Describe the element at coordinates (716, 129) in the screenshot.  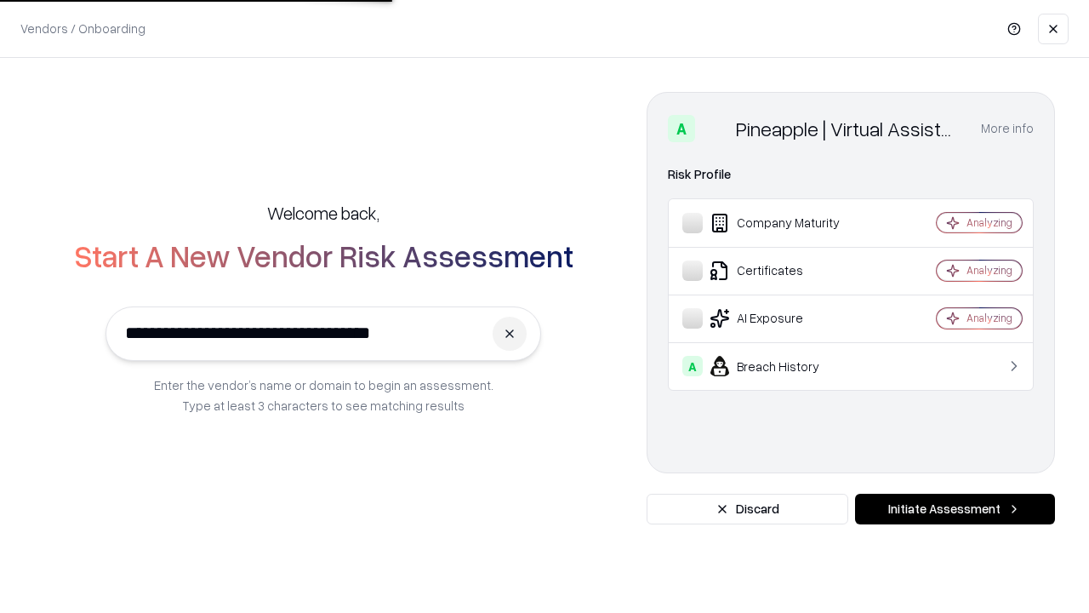
I see `img: Pineapple | Virtual Assistant Agency` at that location.